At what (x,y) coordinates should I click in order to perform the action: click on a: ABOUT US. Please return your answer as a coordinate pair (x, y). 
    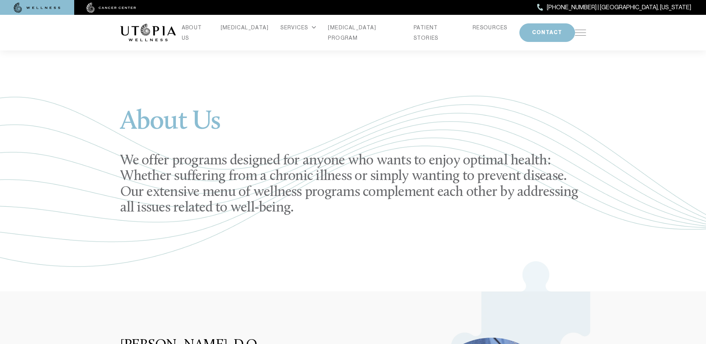
    Looking at the image, I should click on (195, 33).